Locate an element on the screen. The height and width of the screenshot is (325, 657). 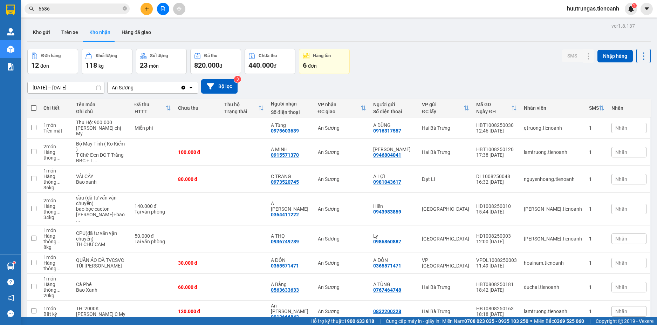
div: 36 kg is located at coordinates (56, 188).